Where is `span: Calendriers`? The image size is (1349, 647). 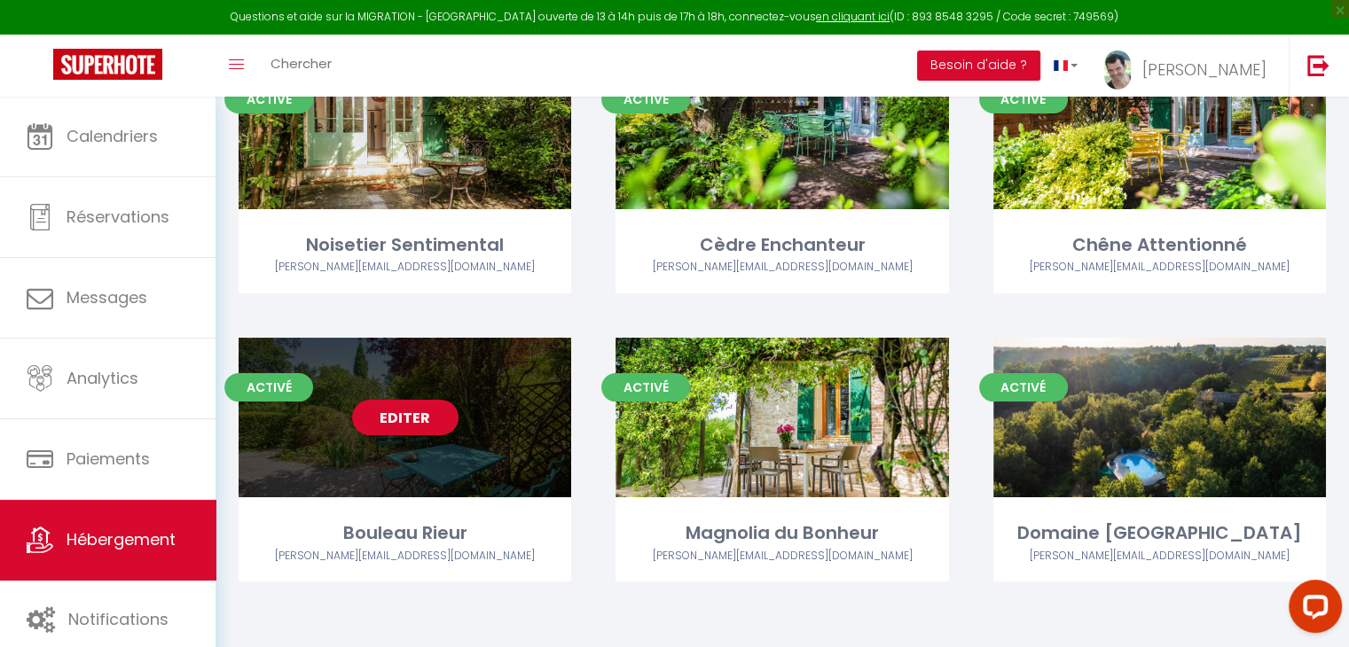
span: Calendriers is located at coordinates (112, 136).